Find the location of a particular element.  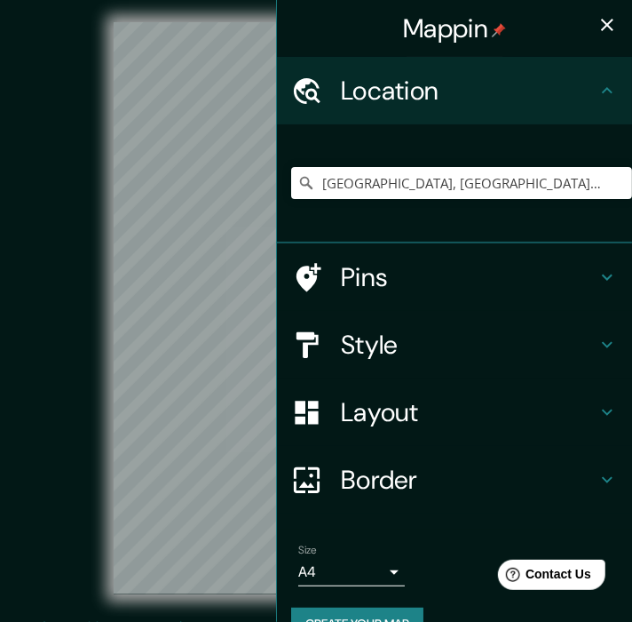

h4: Location is located at coordinates (469, 91).